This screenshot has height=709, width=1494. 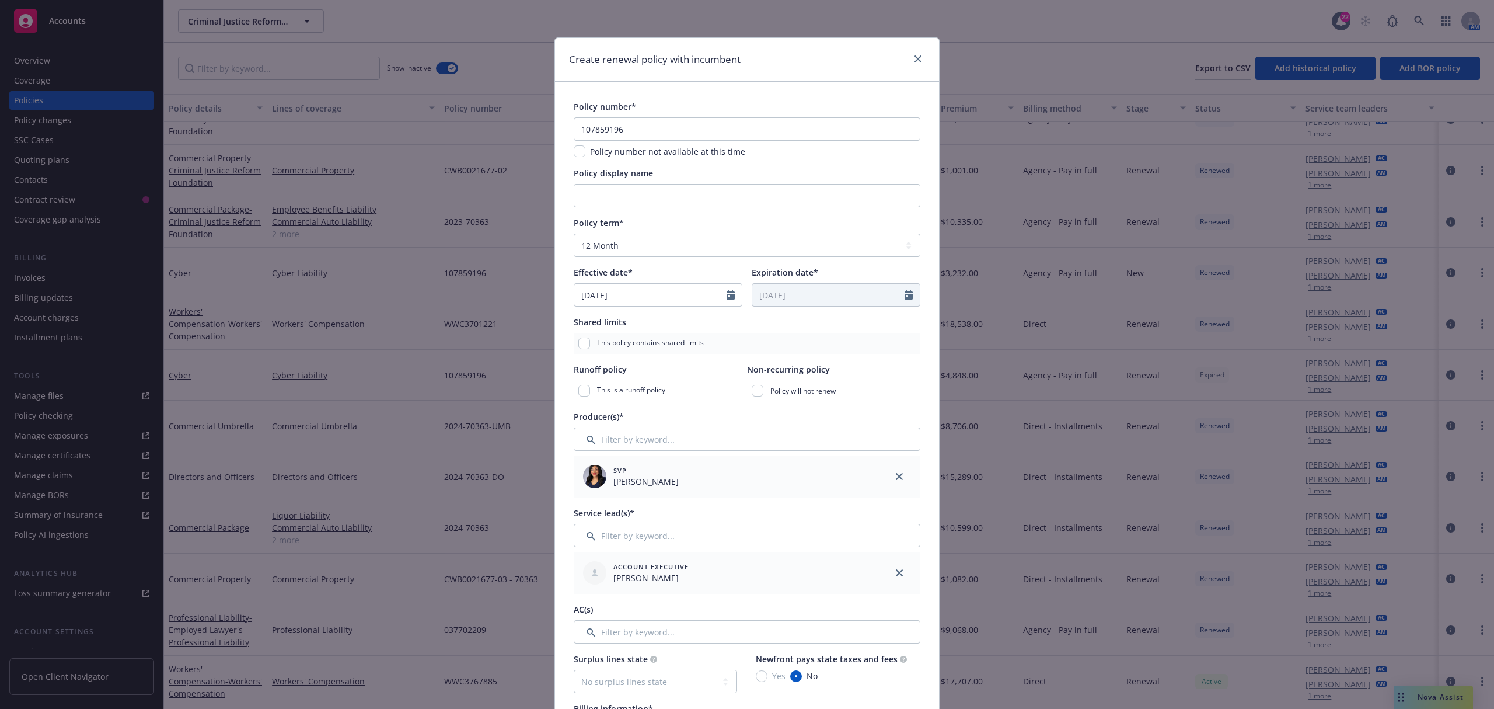 What do you see at coordinates (583, 609) in the screenshot?
I see `span: AC(s)` at bounding box center [583, 609].